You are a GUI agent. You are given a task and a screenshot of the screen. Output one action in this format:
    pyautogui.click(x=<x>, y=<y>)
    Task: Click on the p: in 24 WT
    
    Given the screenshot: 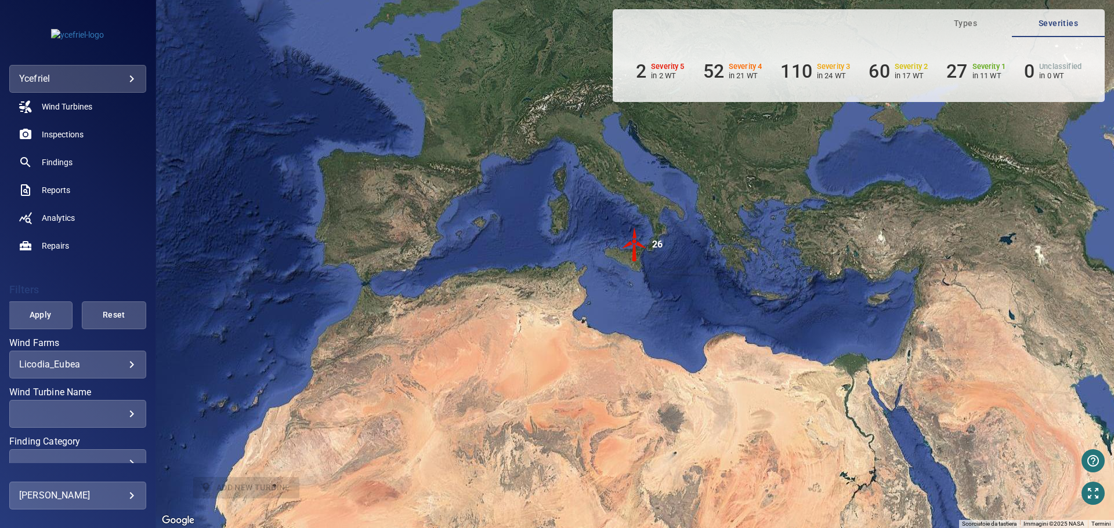 What is the action you would take?
    pyautogui.click(x=834, y=75)
    